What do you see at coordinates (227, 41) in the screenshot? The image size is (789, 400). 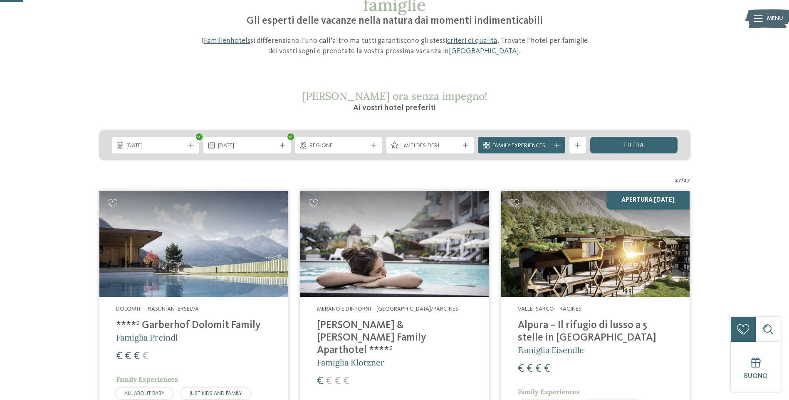 I see `a: Familienhotels` at bounding box center [227, 41].